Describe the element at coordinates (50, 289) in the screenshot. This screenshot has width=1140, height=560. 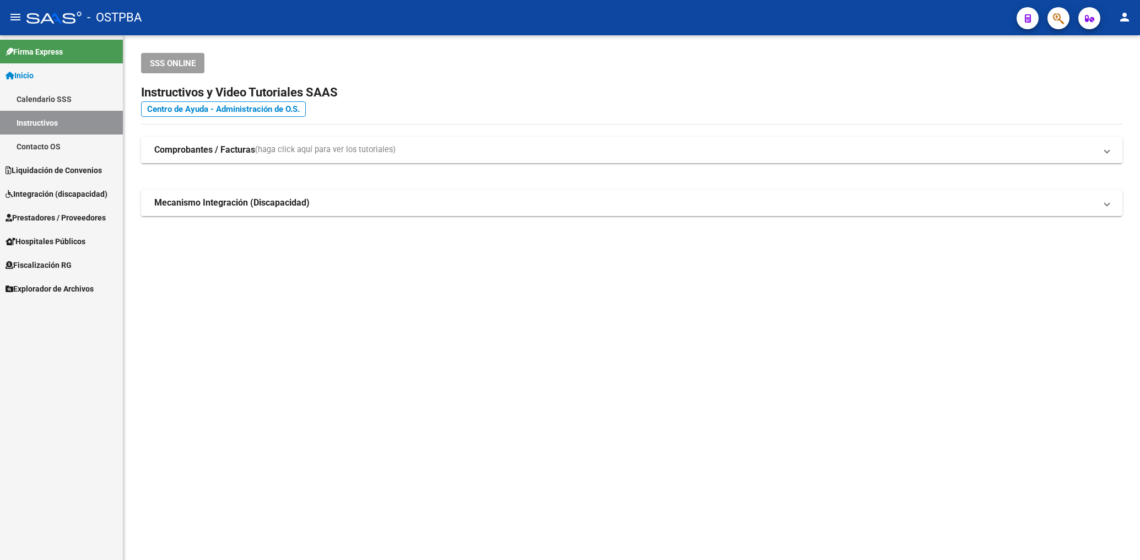
I see `span: Explorador de Archivos` at that location.